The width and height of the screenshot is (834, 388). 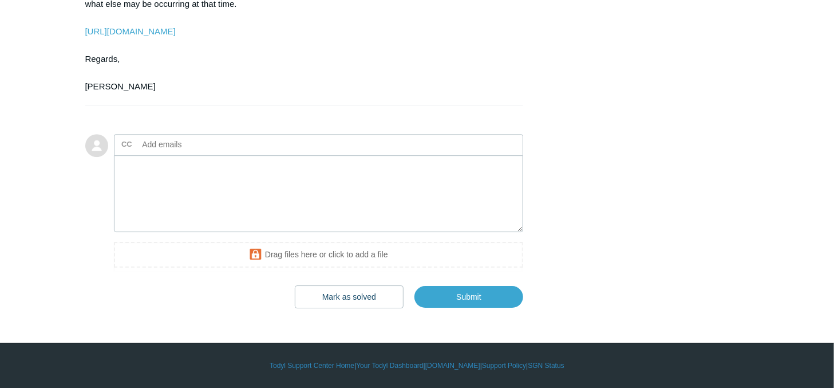 What do you see at coordinates (312, 365) in the screenshot?
I see `a: Todyl Support Center Home` at bounding box center [312, 365].